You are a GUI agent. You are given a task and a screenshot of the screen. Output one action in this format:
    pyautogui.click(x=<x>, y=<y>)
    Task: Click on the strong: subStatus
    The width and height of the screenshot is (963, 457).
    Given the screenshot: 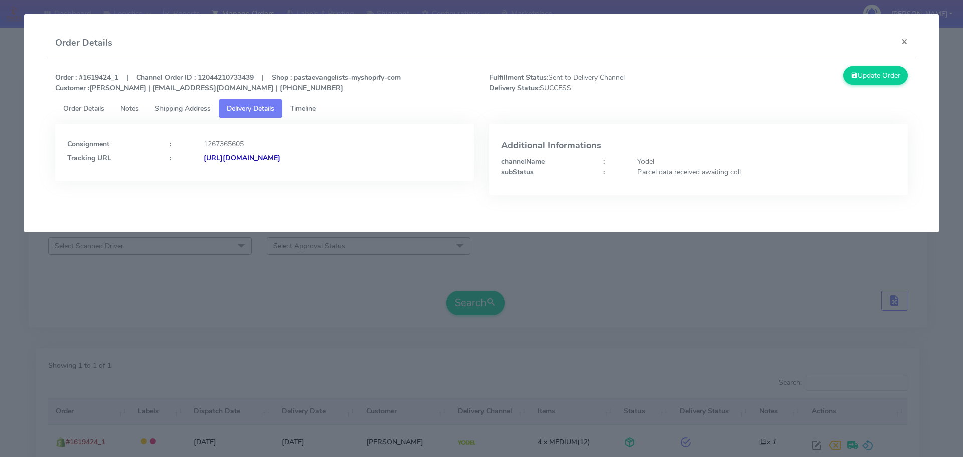 What is the action you would take?
    pyautogui.click(x=517, y=172)
    